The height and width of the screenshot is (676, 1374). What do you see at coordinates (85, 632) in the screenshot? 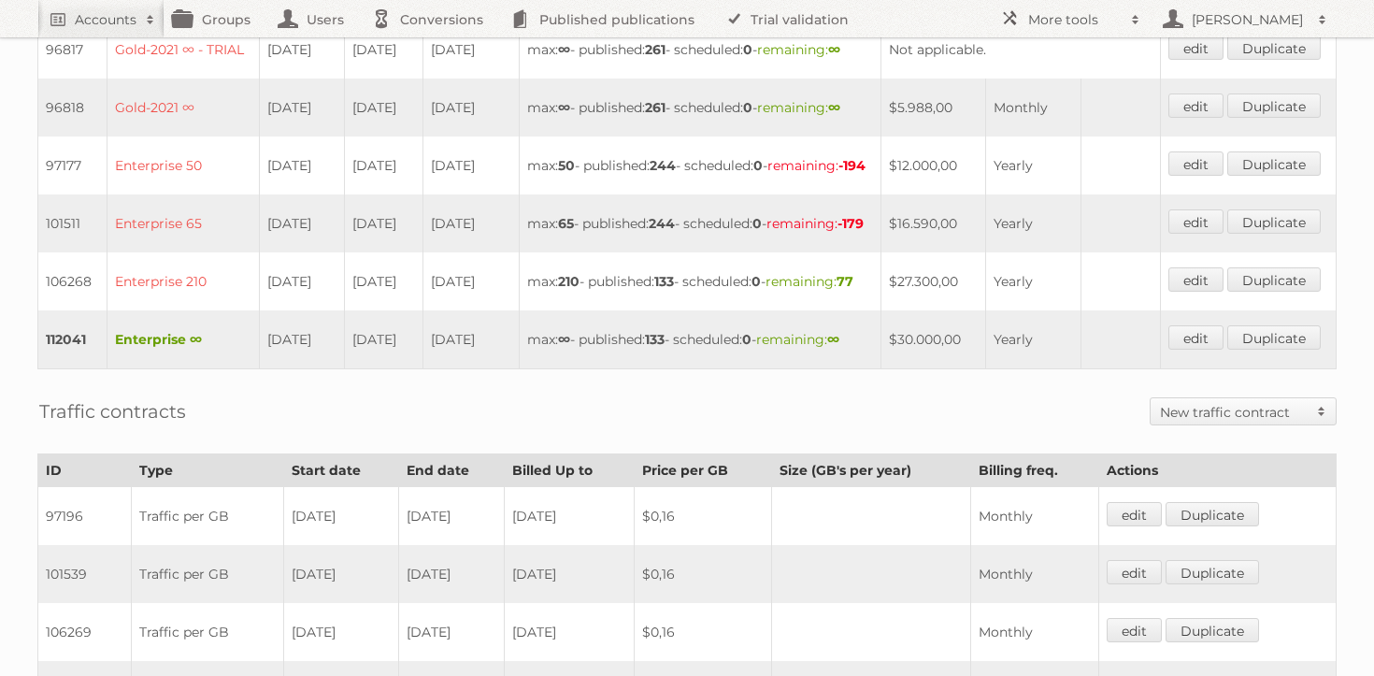
I see `td: 106269` at bounding box center [85, 632].